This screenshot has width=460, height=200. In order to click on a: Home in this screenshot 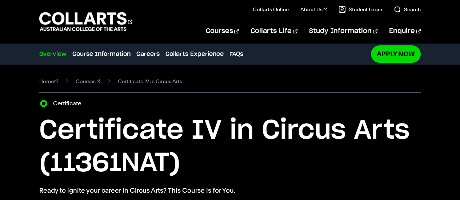, I will do `click(49, 81)`.